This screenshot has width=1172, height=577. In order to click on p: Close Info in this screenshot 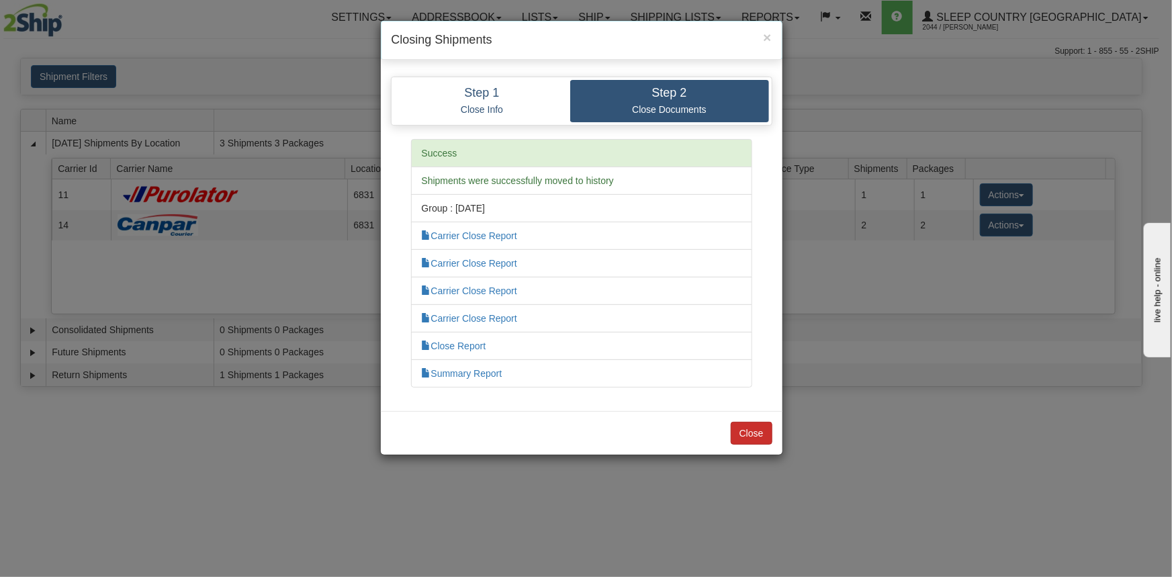, I will do `click(482, 110)`.